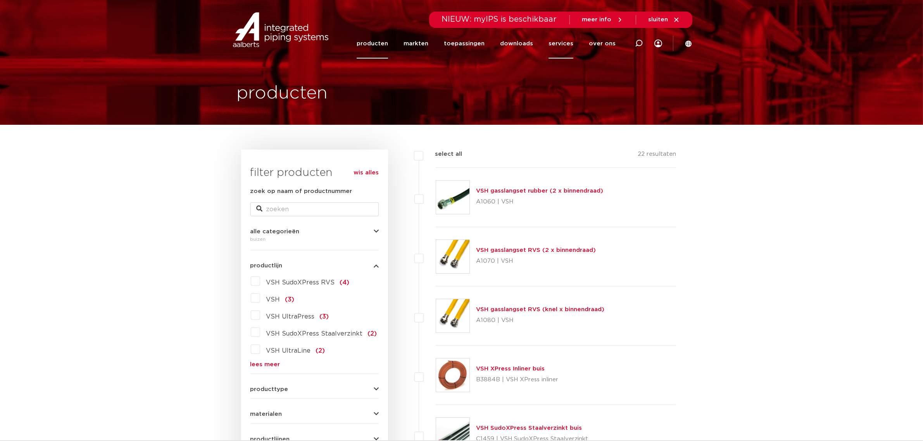 The image size is (923, 441). What do you see at coordinates (290, 317) in the screenshot?
I see `span: VSH UltraPress` at bounding box center [290, 317].